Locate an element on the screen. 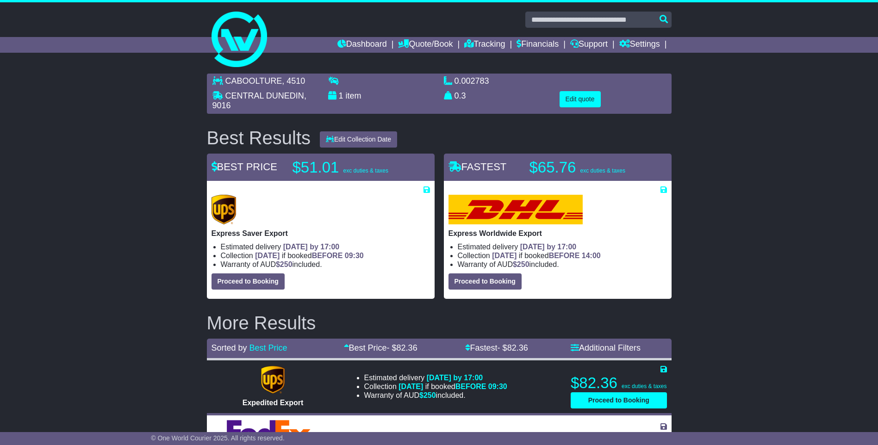  p: Express Worldwide Export is located at coordinates (558, 233).